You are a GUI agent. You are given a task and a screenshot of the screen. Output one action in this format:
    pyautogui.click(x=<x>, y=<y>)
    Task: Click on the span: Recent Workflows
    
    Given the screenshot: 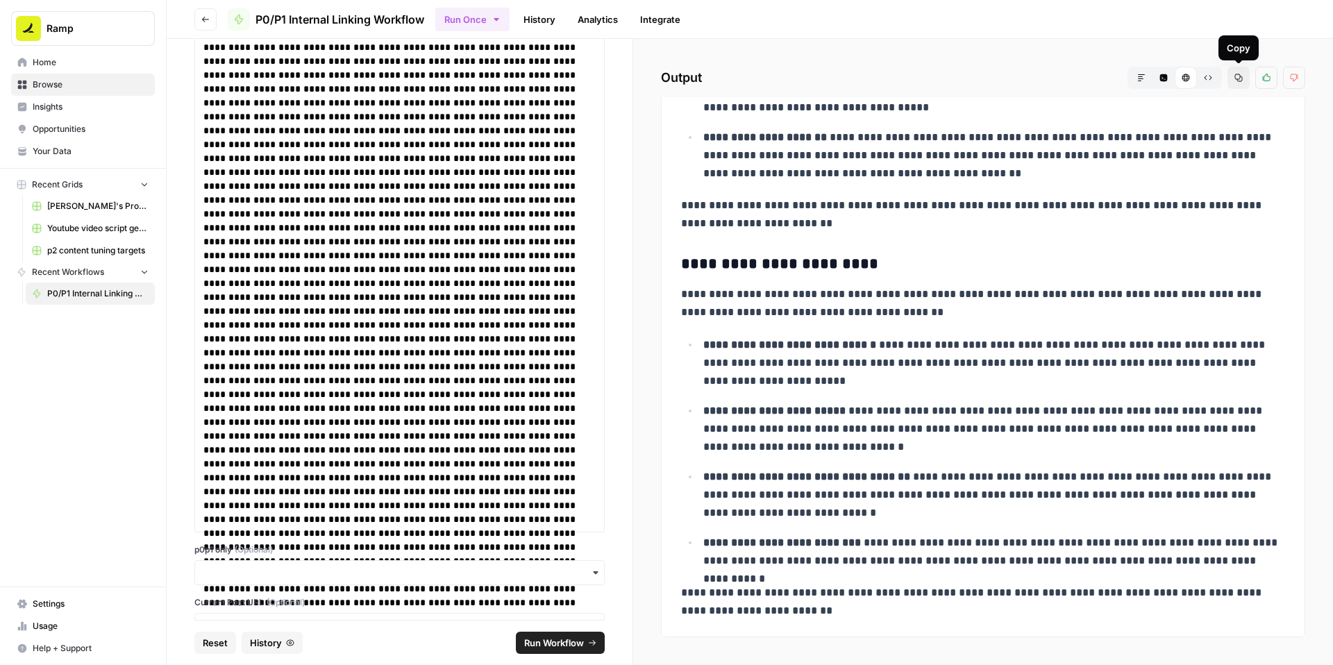 What is the action you would take?
    pyautogui.click(x=68, y=272)
    